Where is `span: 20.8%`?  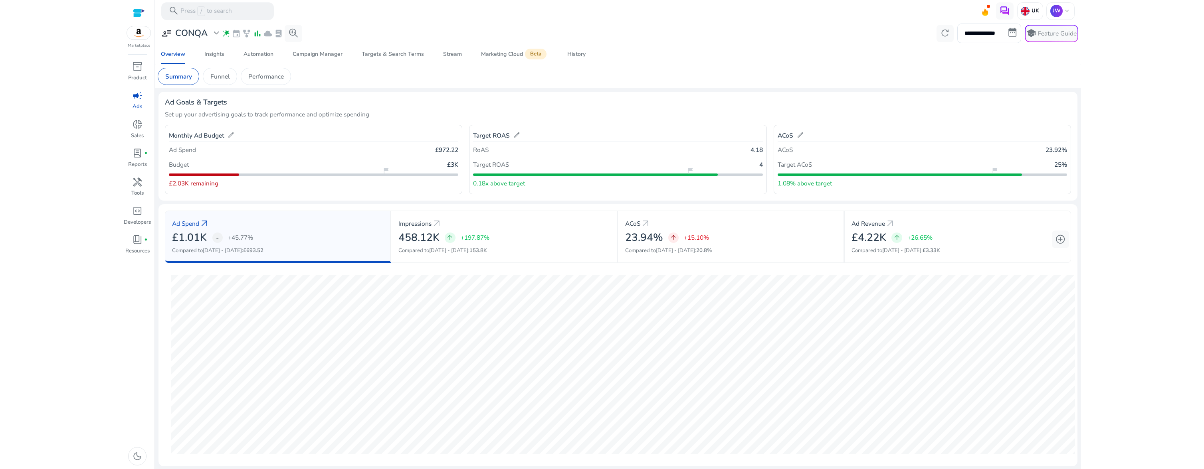
span: 20.8% is located at coordinates (704, 251).